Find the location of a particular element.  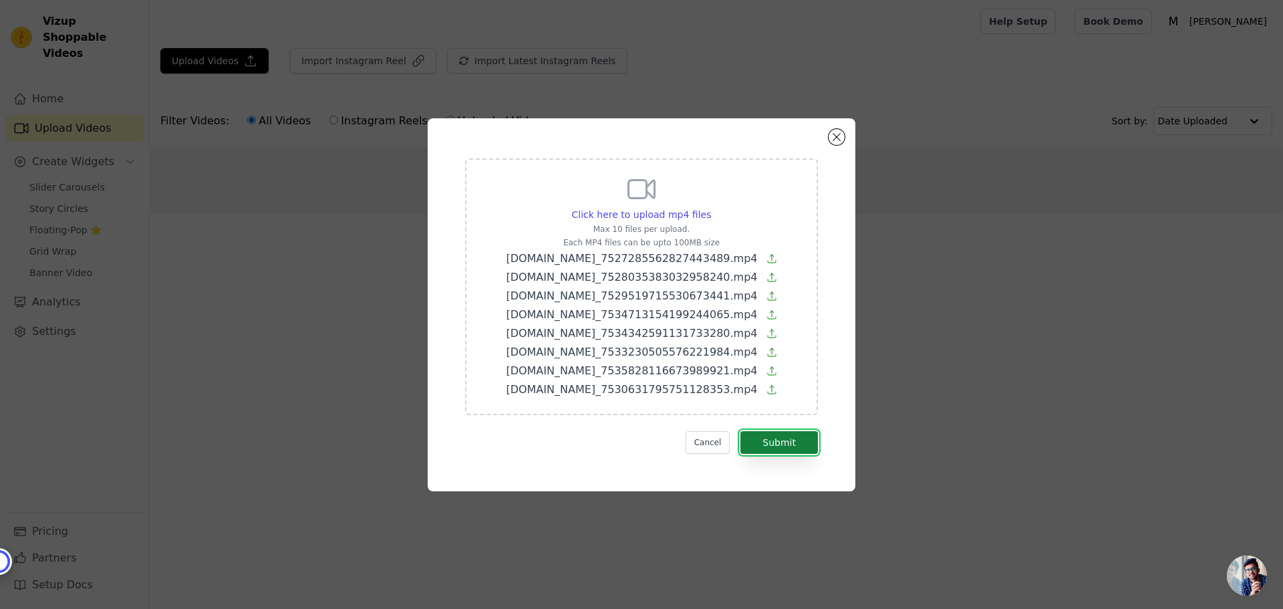

span: Click here to upload mp4 files is located at coordinates (641, 214).